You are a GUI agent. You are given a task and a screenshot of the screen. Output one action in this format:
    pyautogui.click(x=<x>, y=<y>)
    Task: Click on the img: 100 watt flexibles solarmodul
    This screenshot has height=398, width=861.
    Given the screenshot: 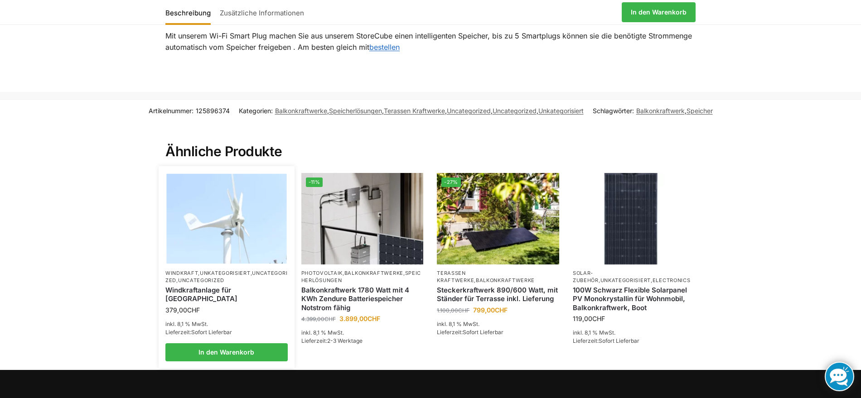 What is the action you would take?
    pyautogui.click(x=634, y=219)
    